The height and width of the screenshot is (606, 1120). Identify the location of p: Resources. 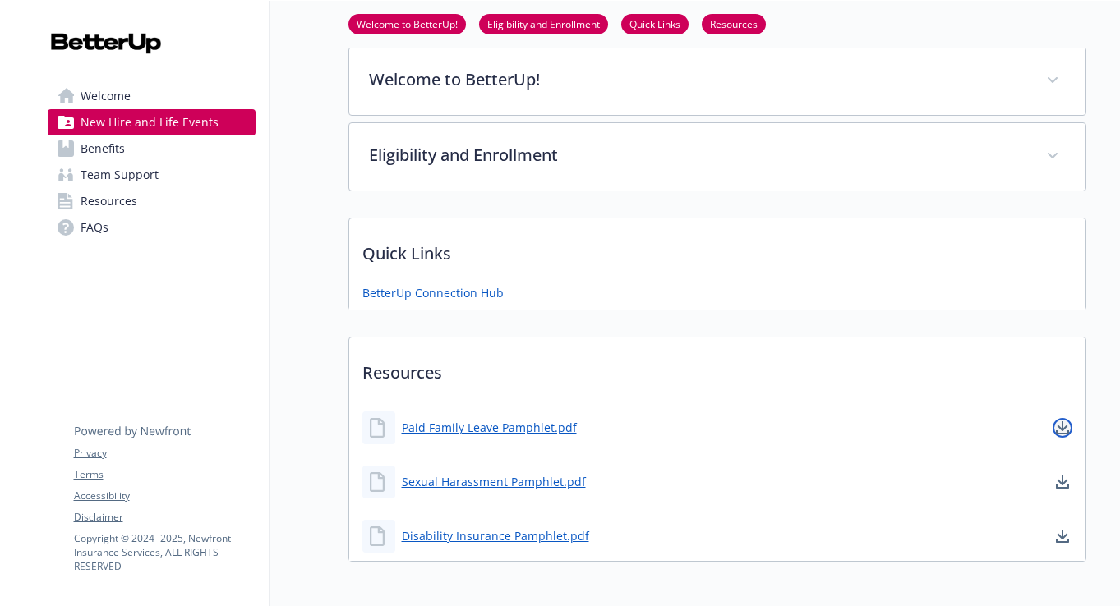
(717, 368).